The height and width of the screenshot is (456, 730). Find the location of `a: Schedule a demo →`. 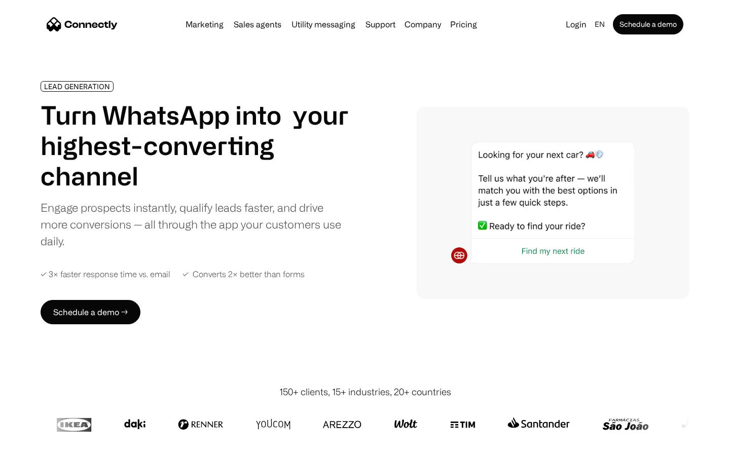

a: Schedule a demo → is located at coordinates (90, 312).